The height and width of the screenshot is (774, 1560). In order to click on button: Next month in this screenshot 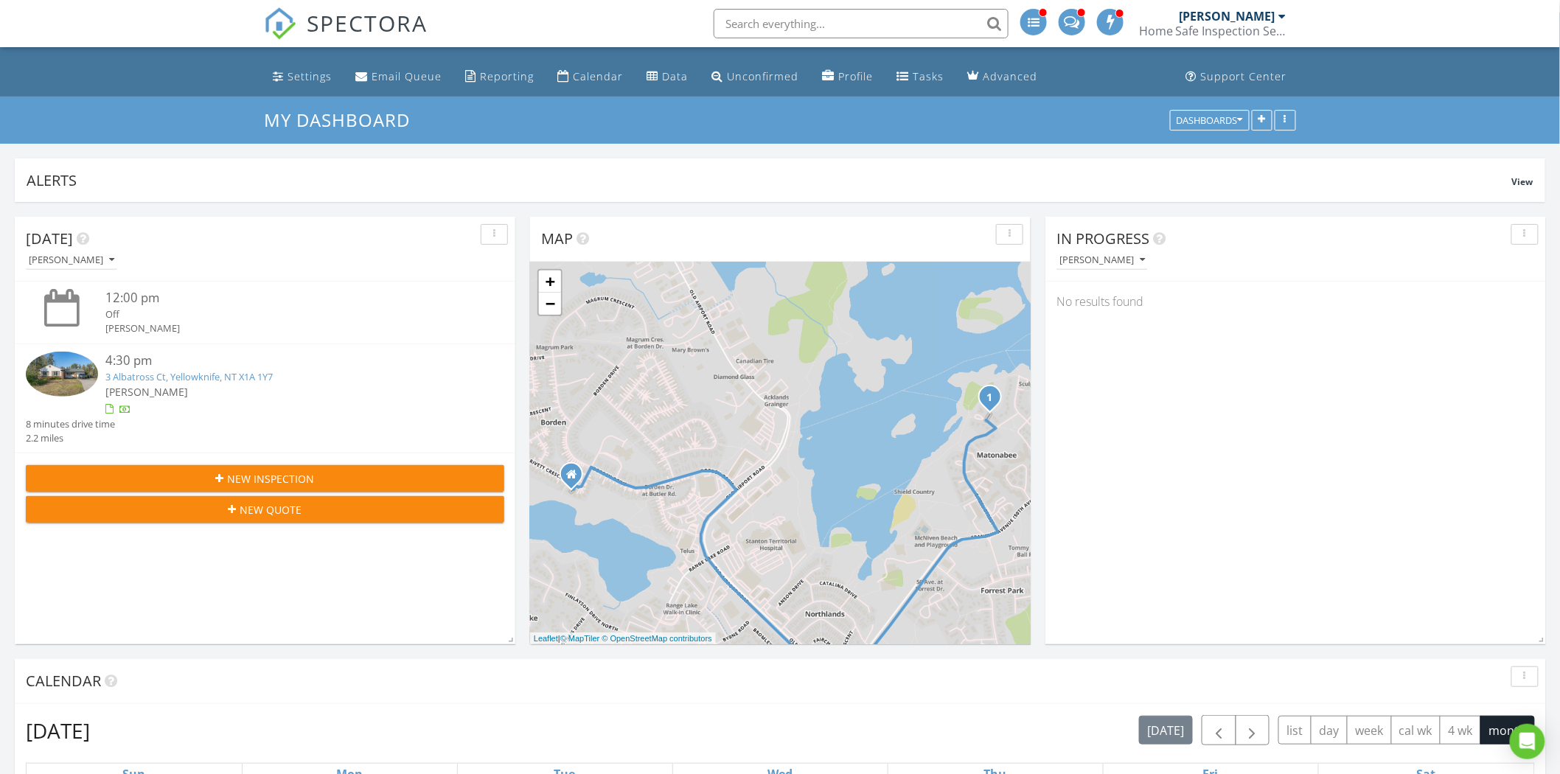, I will do `click(1253, 730)`.